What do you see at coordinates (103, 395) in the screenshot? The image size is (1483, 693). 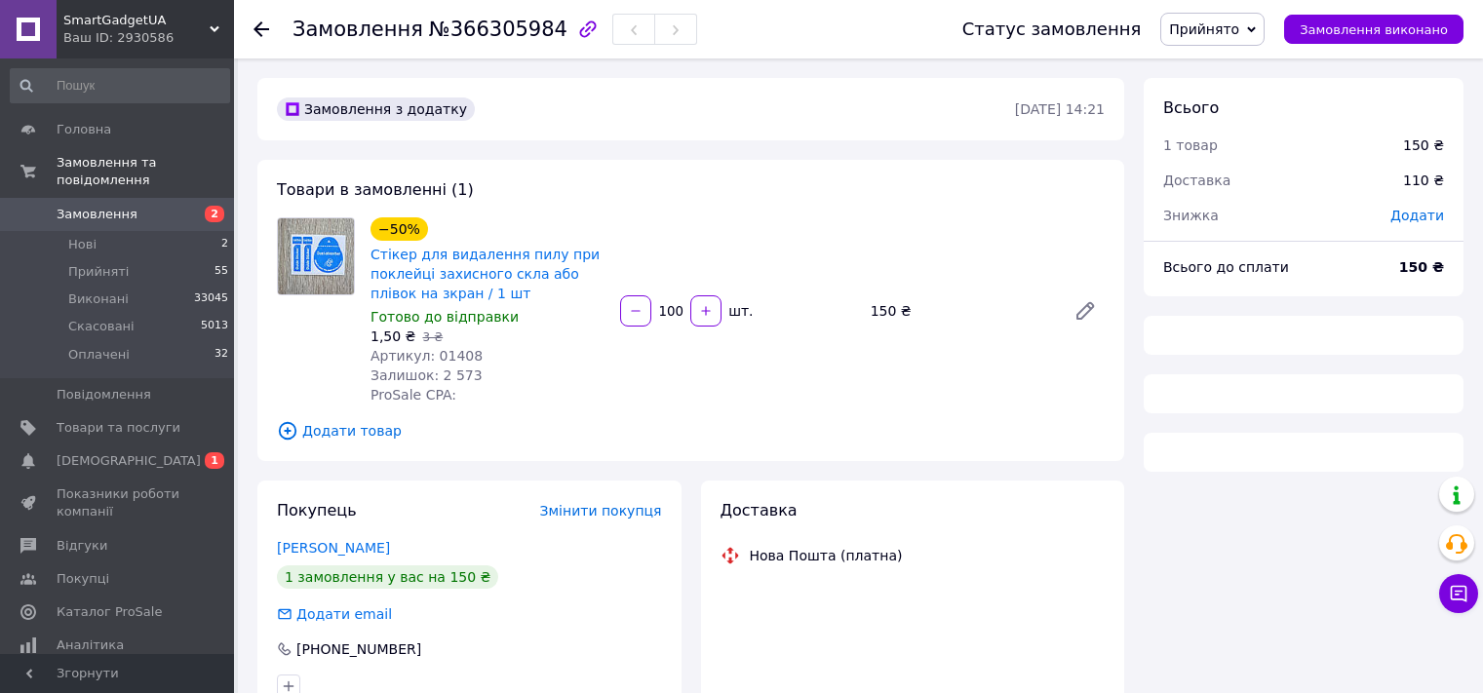 I see `span: Повідомлення` at bounding box center [103, 395].